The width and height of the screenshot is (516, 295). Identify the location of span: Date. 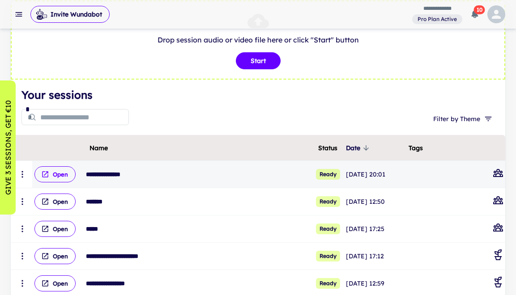
(359, 148).